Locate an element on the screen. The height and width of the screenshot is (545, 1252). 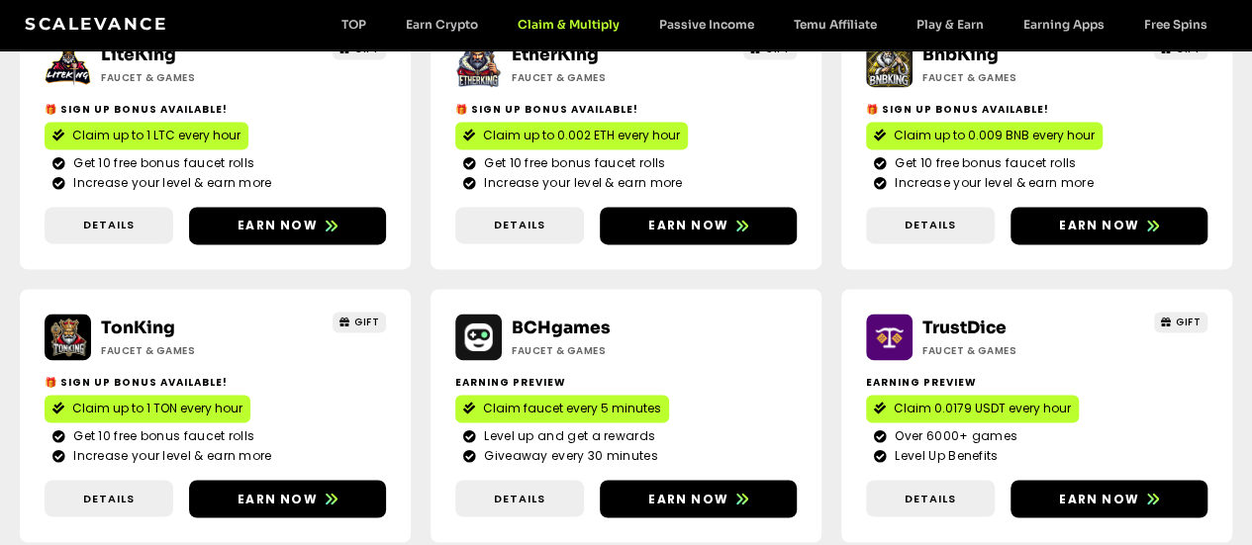
a: Free Spins is located at coordinates (1176, 24).